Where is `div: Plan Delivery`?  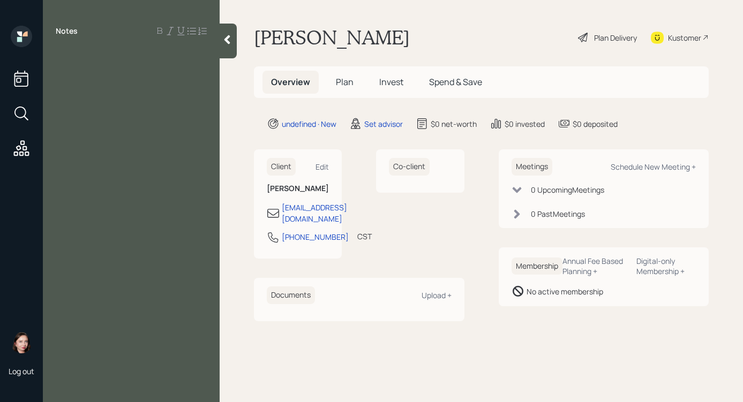 div: Plan Delivery is located at coordinates (615, 37).